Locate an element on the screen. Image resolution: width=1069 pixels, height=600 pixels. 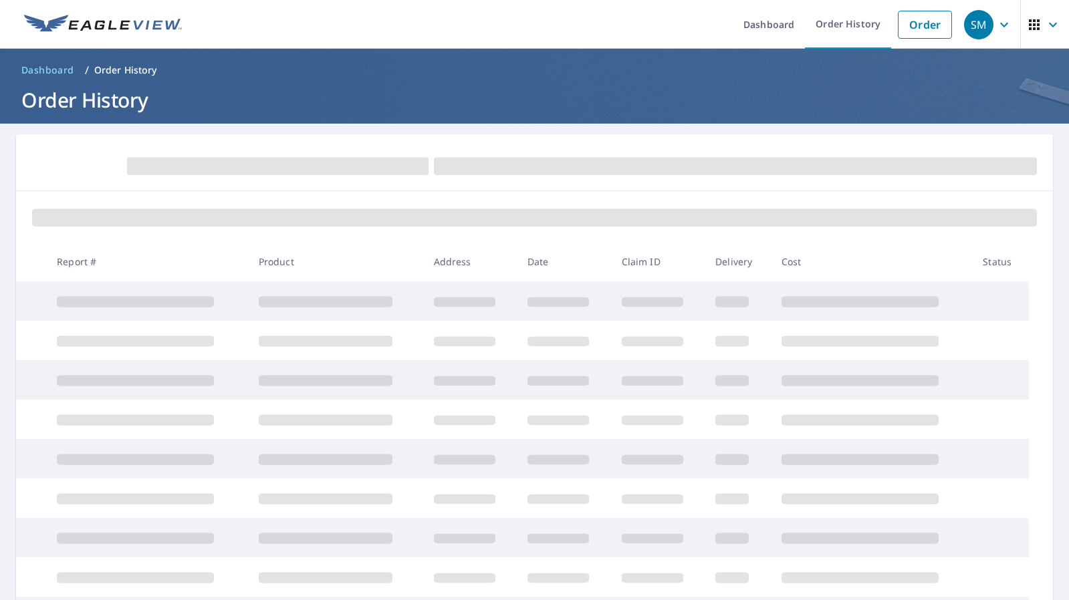
th: Status is located at coordinates (1000, 261).